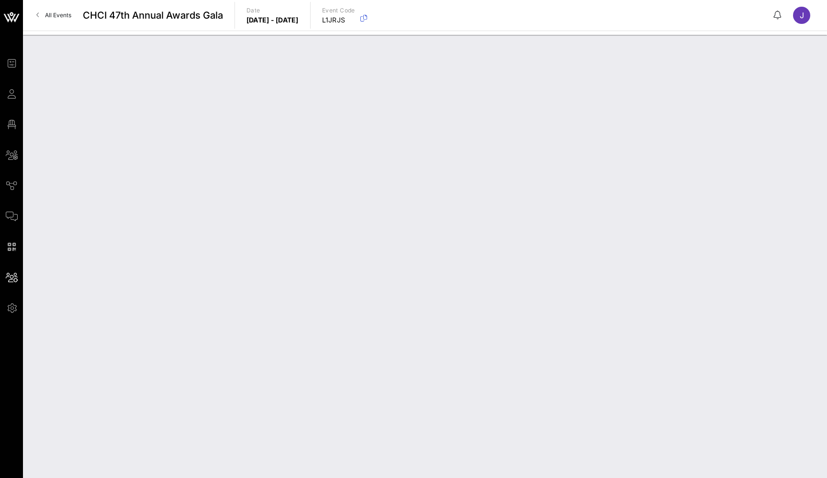 The height and width of the screenshot is (478, 827). Describe the element at coordinates (58, 15) in the screenshot. I see `span: All Events` at that location.